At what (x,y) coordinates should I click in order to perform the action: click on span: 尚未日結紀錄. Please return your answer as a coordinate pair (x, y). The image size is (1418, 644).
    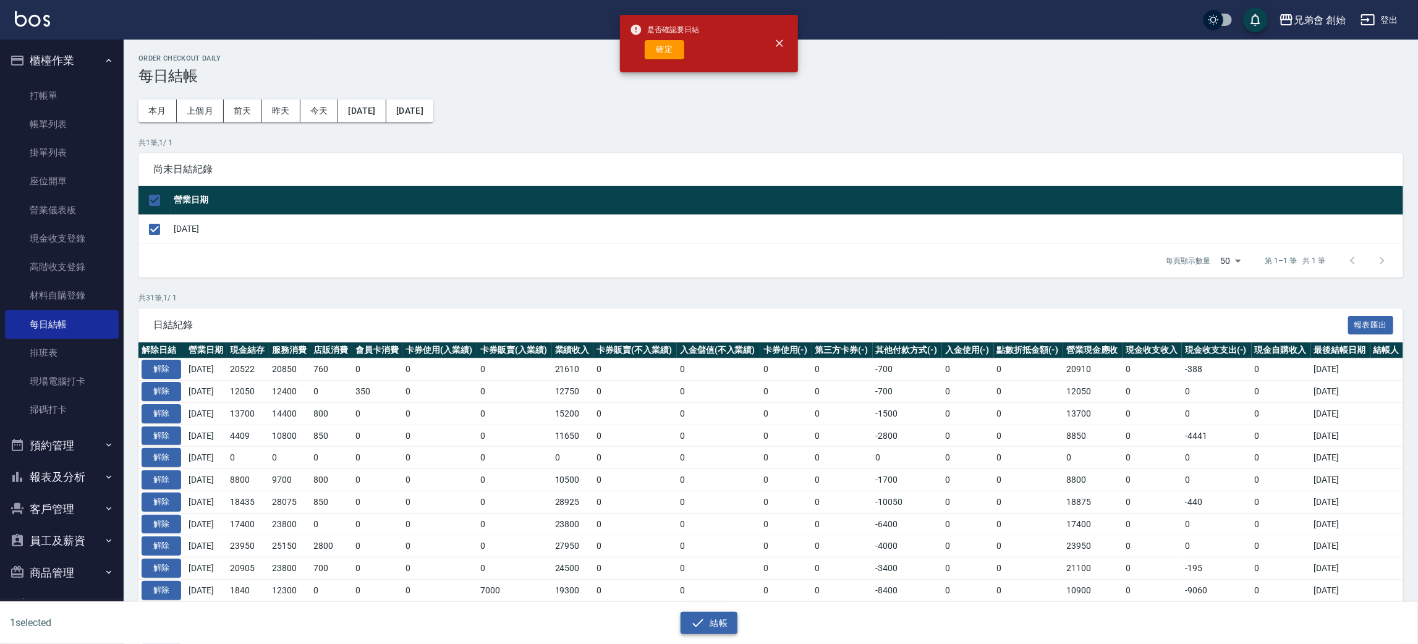
    Looking at the image, I should click on (771, 169).